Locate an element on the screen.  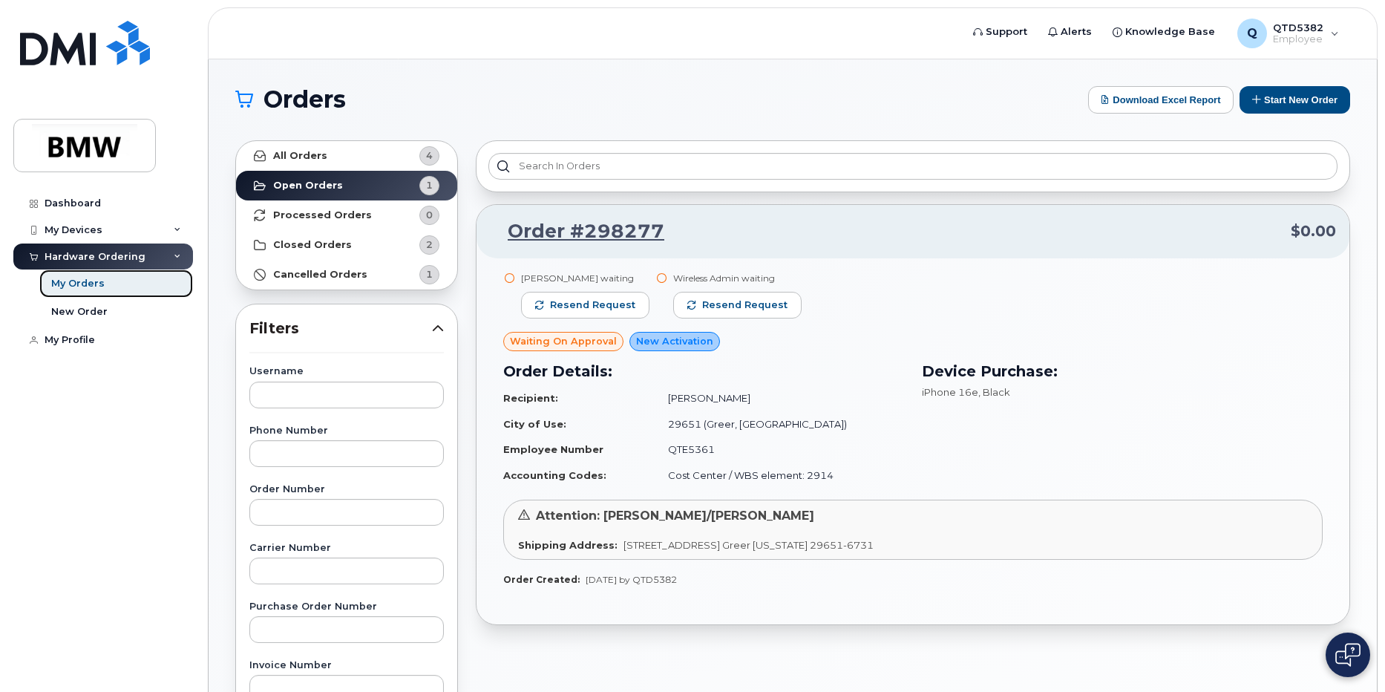
span: Orders is located at coordinates (304, 99).